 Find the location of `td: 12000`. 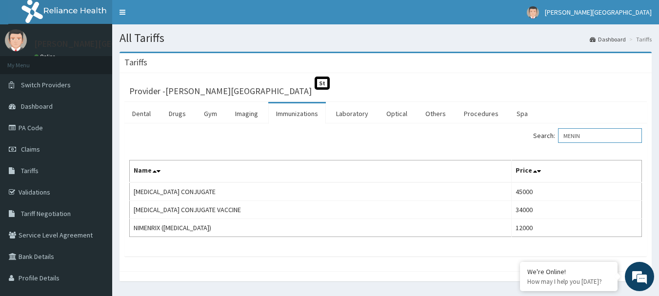

td: 12000 is located at coordinates (576, 228).